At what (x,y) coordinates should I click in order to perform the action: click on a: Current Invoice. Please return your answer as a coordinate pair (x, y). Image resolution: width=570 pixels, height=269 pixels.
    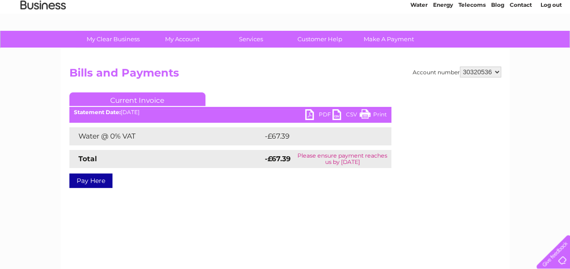
    Looking at the image, I should click on (137, 99).